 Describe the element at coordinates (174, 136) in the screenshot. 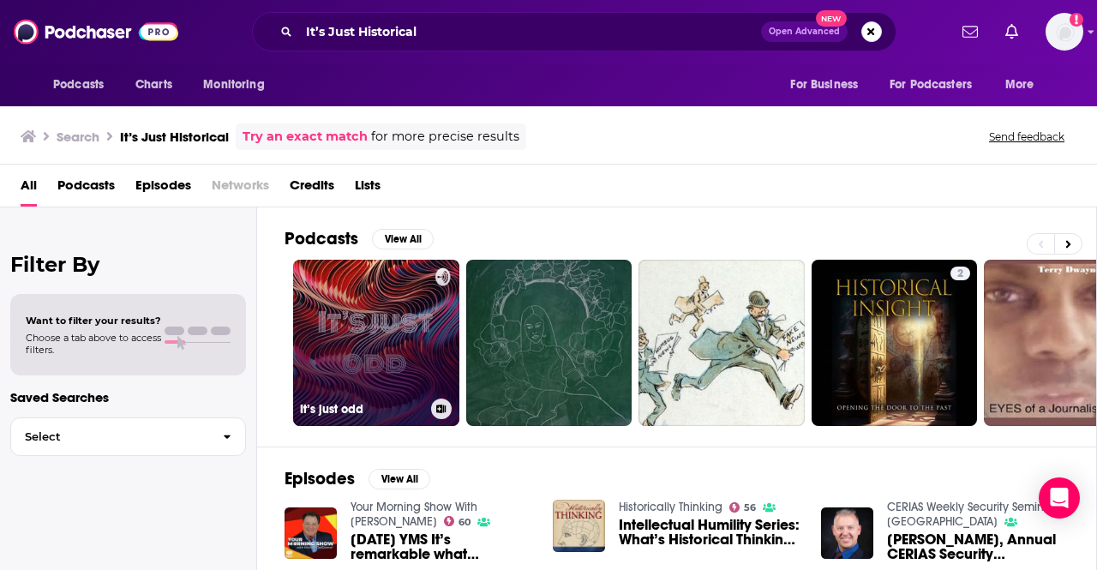

I see `h3: It’s Just Historical` at that location.